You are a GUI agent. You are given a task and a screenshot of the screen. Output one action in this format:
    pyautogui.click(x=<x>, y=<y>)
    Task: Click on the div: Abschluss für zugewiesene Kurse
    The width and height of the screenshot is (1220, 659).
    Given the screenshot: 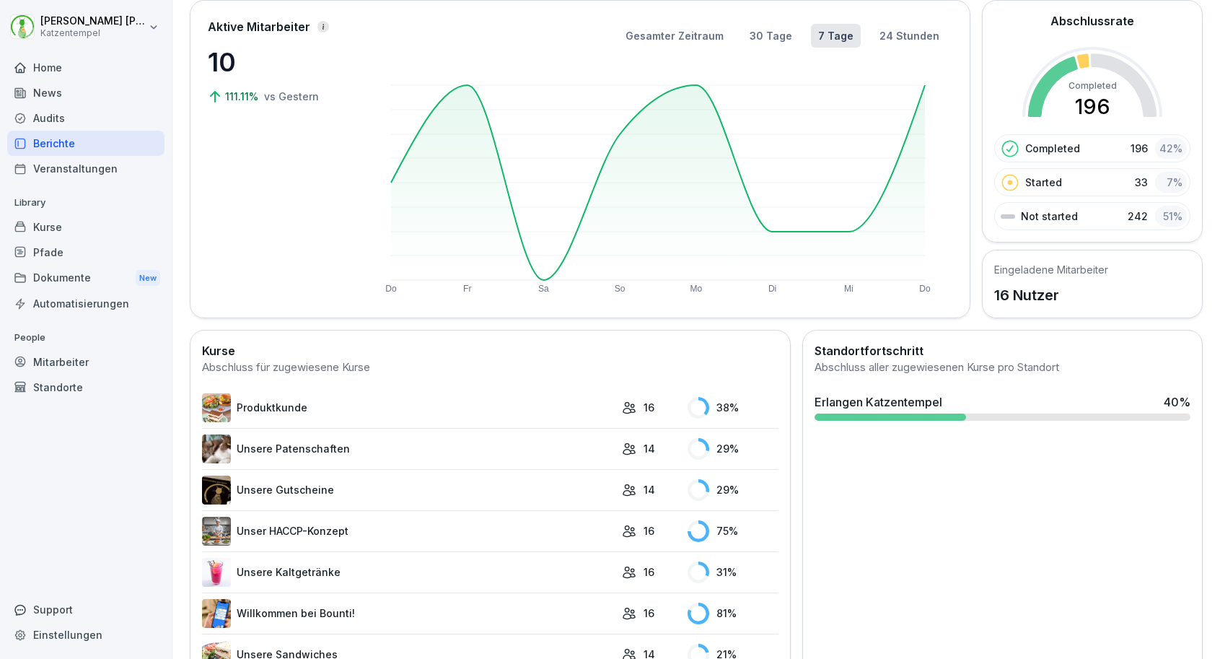 What is the action you would take?
    pyautogui.click(x=490, y=367)
    